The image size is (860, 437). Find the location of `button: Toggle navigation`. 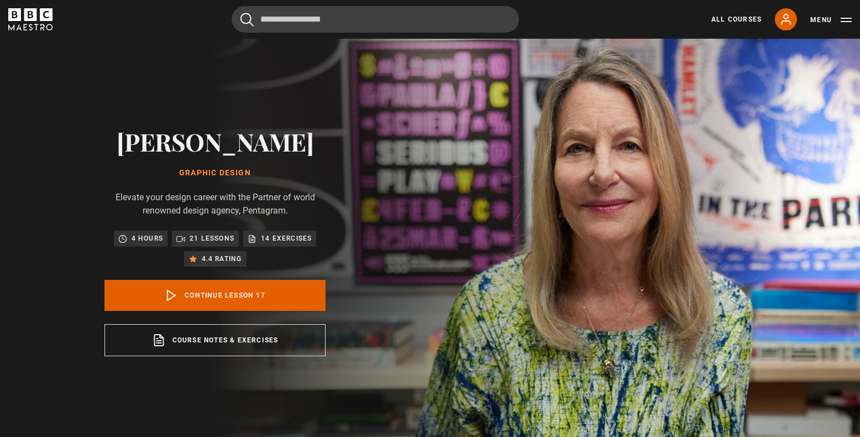

button: Toggle navigation is located at coordinates (831, 20).